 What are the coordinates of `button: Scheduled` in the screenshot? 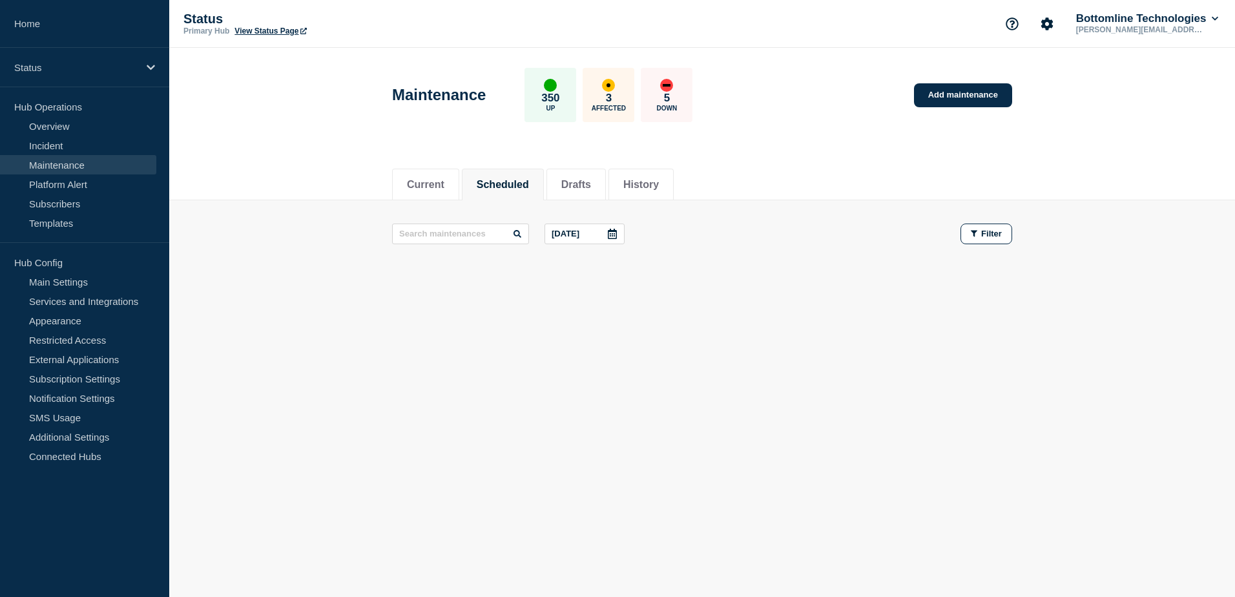 It's located at (503, 185).